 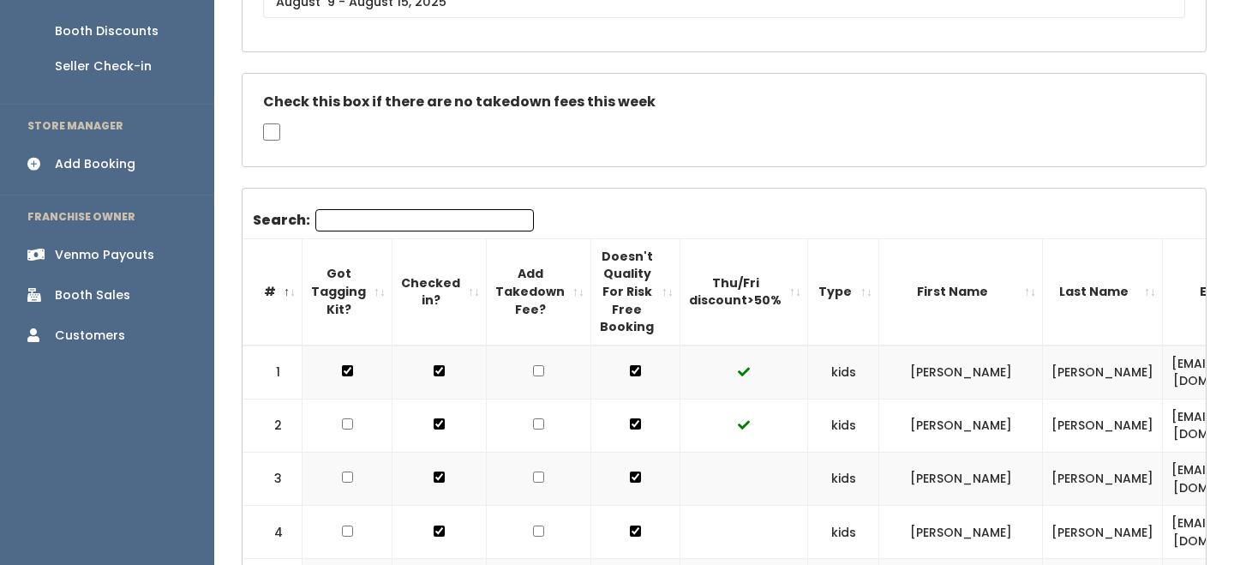 I want to click on th: Add Takedown Fee?: activate to sort column ascending, so click(x=539, y=291).